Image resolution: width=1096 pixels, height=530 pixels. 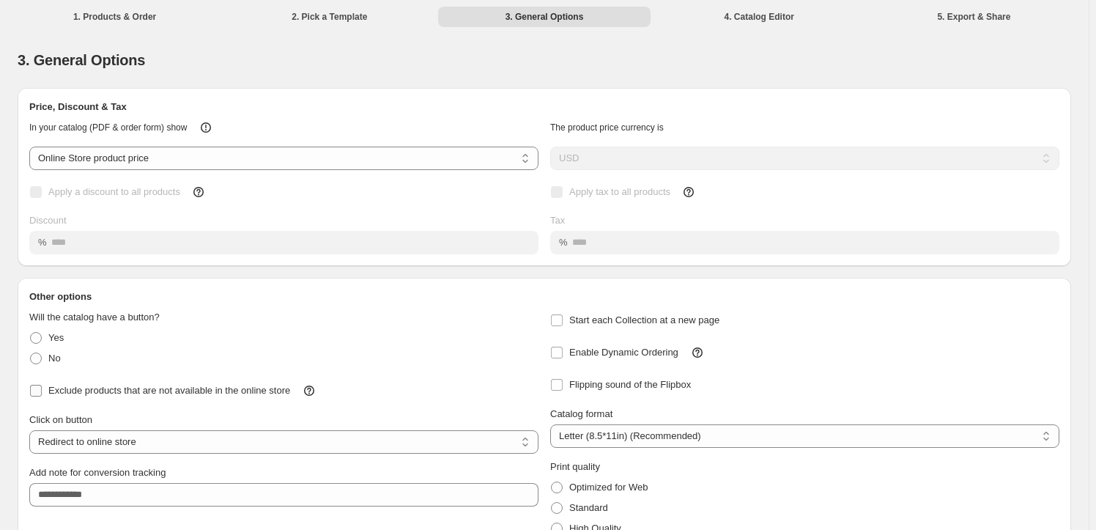 What do you see at coordinates (108, 128) in the screenshot?
I see `span: In your catalog (PDF & order form) show` at bounding box center [108, 128].